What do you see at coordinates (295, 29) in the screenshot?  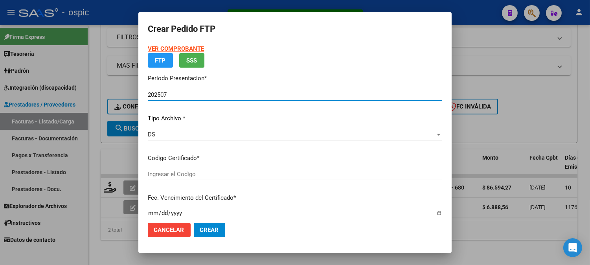 I see `h2: Crear Pedido FTP` at bounding box center [295, 29].